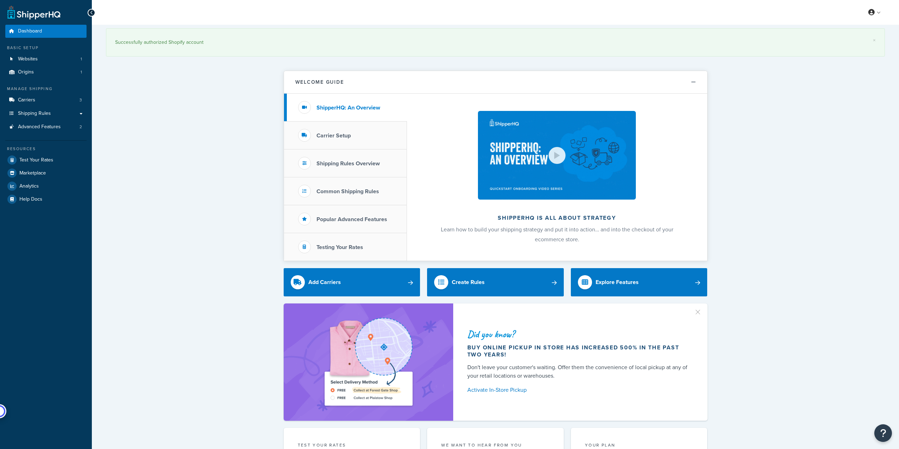 Image resolution: width=899 pixels, height=449 pixels. Describe the element at coordinates (325, 282) in the screenshot. I see `div: Add Carriers` at that location.